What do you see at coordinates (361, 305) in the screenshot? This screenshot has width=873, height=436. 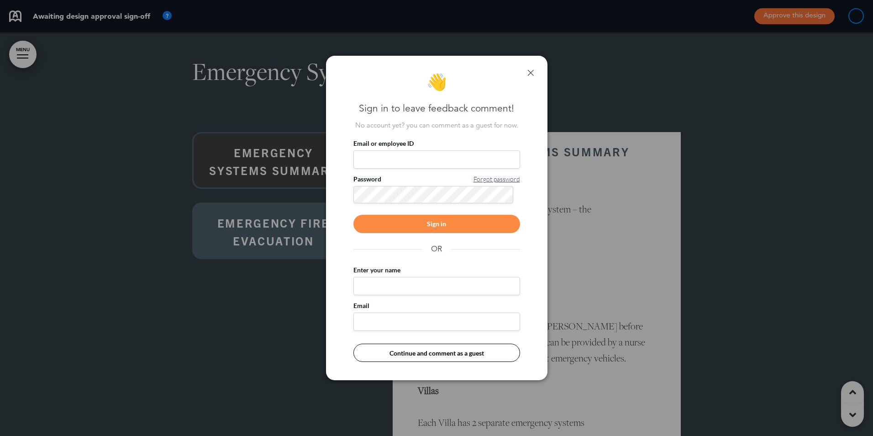 I see `label: Email` at bounding box center [361, 305].